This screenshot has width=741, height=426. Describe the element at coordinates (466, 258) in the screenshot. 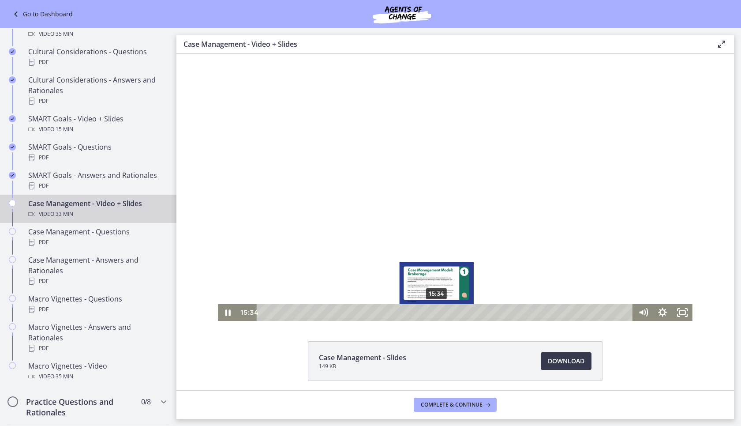

I see `button: Mute` at that location.